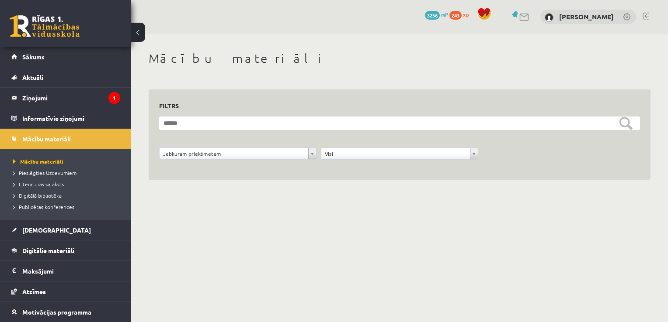 The width and height of the screenshot is (668, 322). I want to click on span: xp, so click(465, 14).